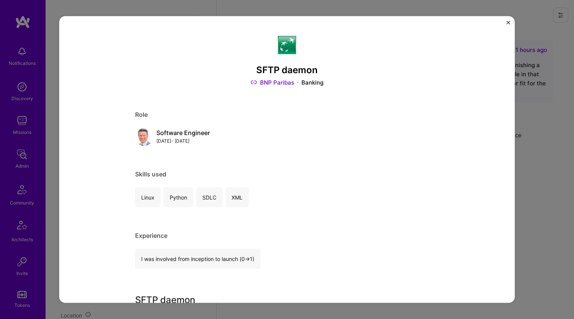 This screenshot has height=319, width=574. What do you see at coordinates (198, 259) in the screenshot?
I see `div: I was involved from inception to launch (0 -> 1)` at bounding box center [198, 259].